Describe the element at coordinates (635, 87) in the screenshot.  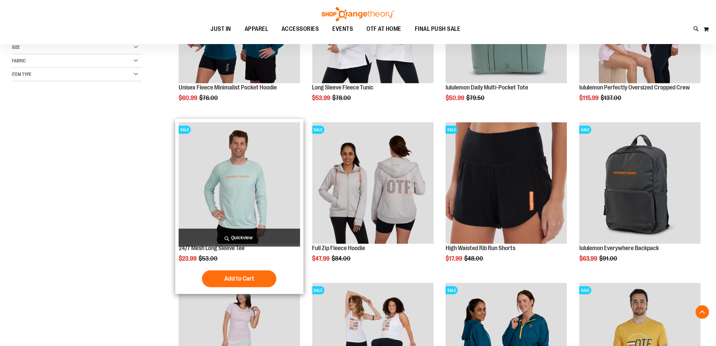
I see `a: lululemon Perfectly Oversized Cropped Crew` at that location.